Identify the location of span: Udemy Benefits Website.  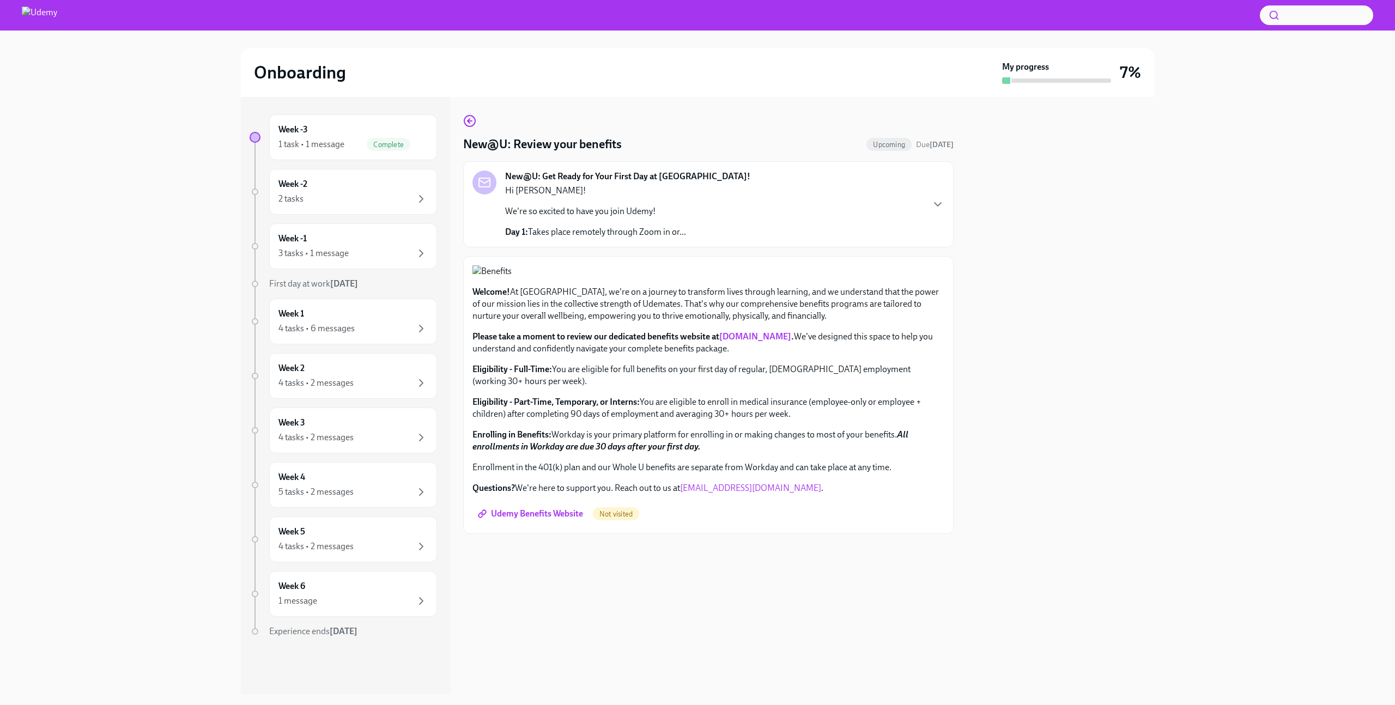
(531, 514).